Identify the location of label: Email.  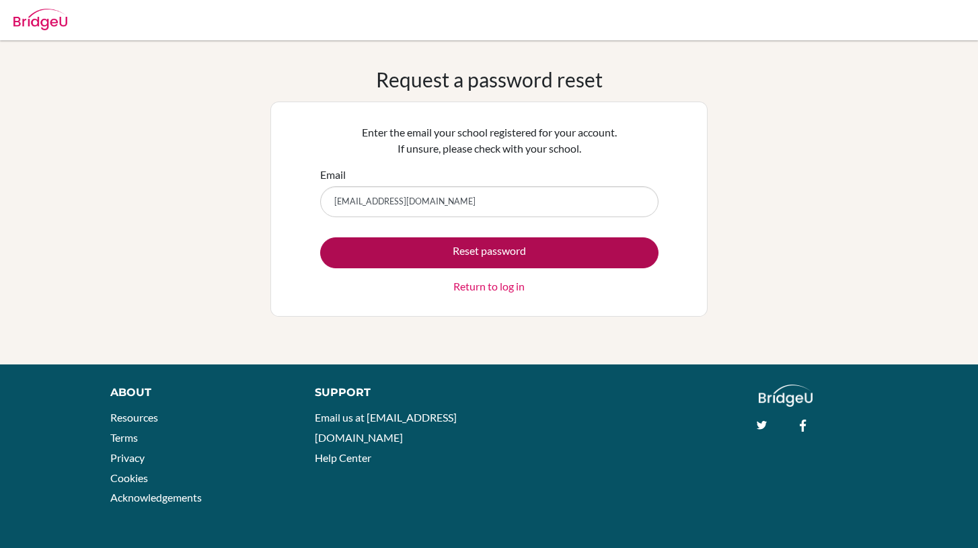
(333, 175).